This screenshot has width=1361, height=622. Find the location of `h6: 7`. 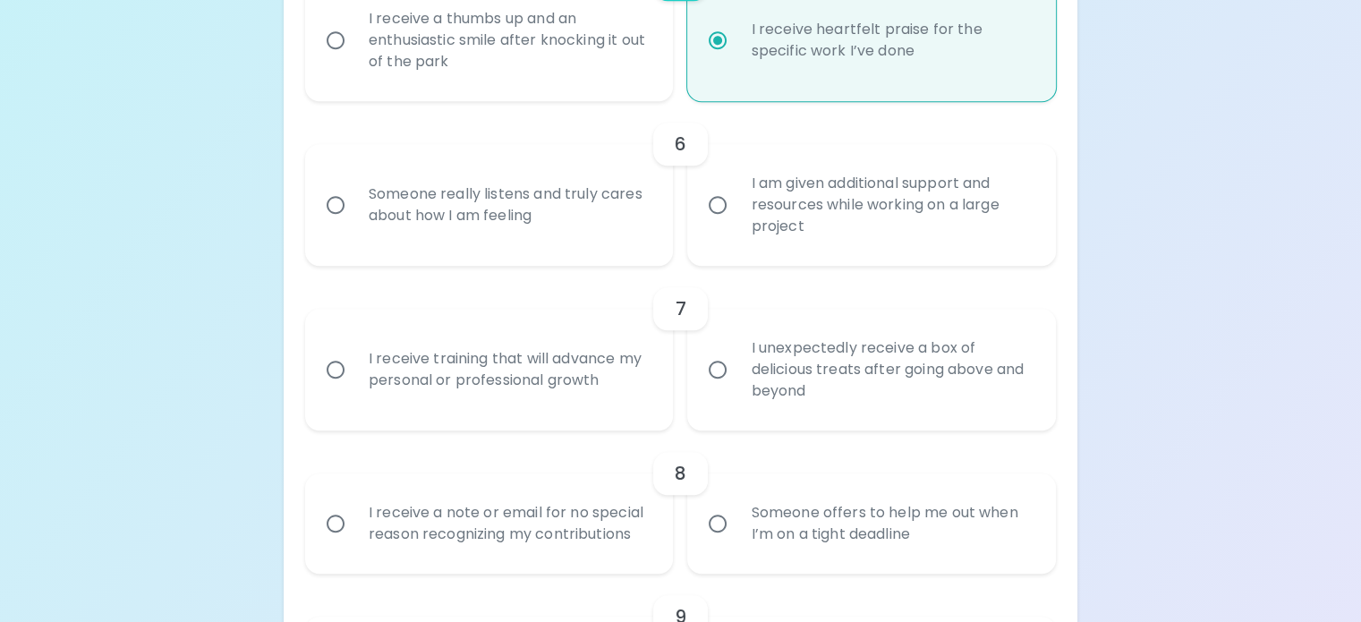

h6: 7 is located at coordinates (680, 309).